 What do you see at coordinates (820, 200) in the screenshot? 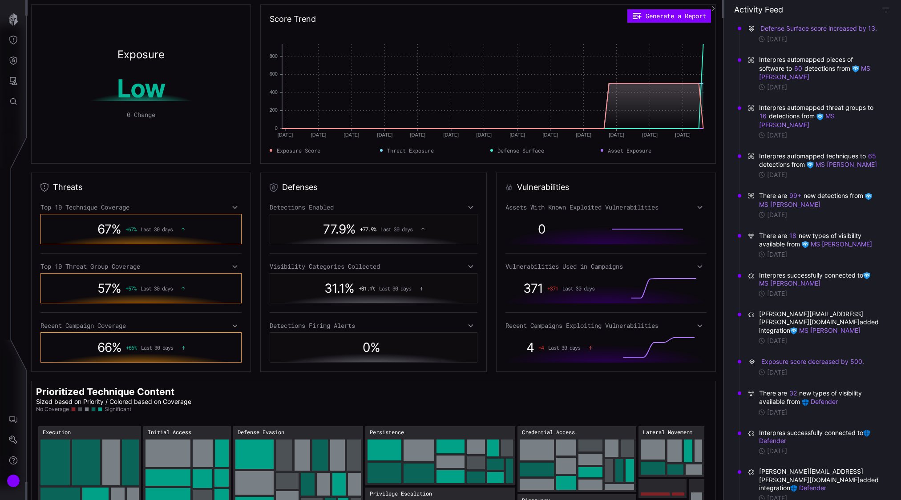
I see `span: There are new detections from` at bounding box center [820, 200].